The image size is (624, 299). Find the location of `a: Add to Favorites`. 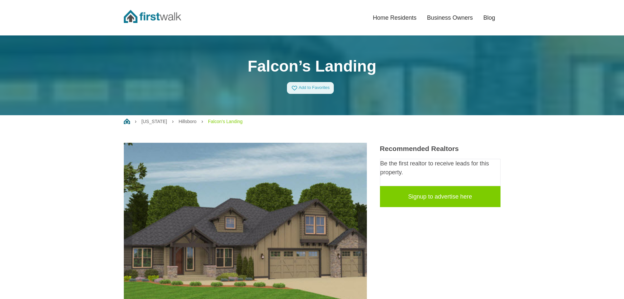

a: Add to Favorites is located at coordinates (311, 88).